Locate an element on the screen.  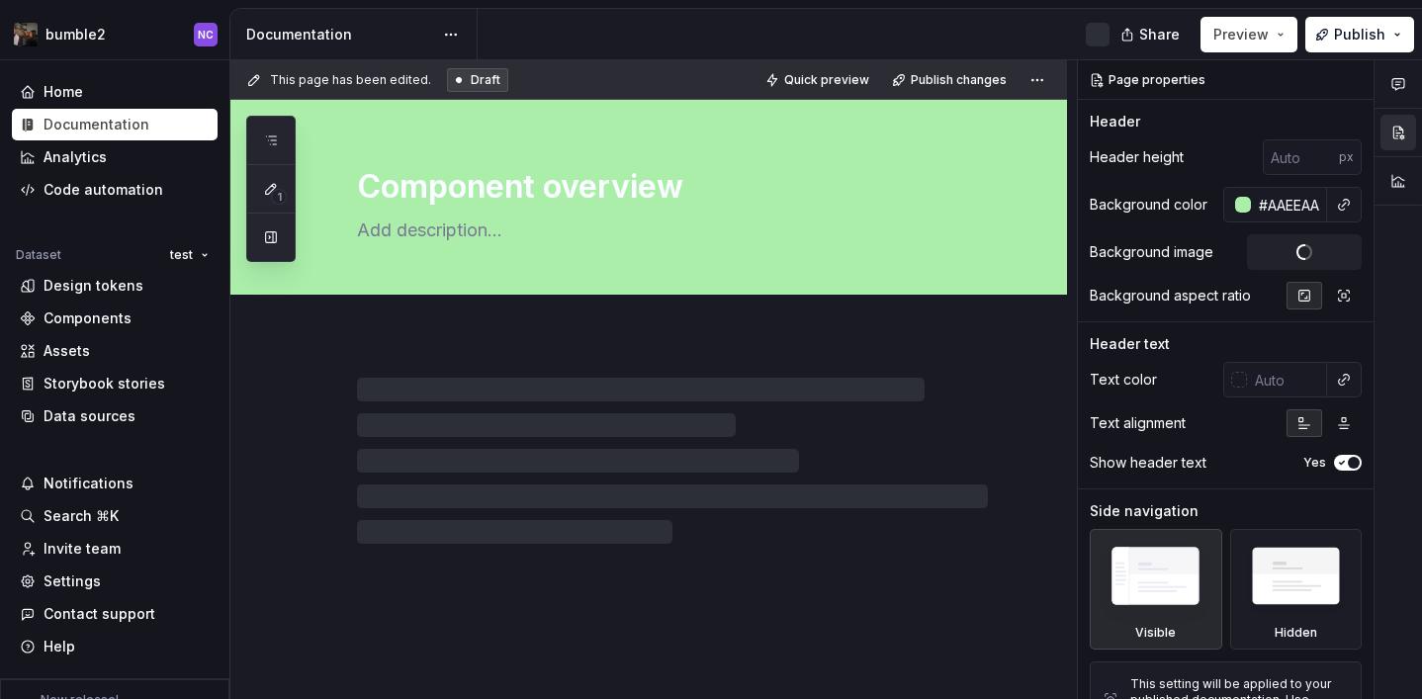
div: Design tokens is located at coordinates (93, 286).